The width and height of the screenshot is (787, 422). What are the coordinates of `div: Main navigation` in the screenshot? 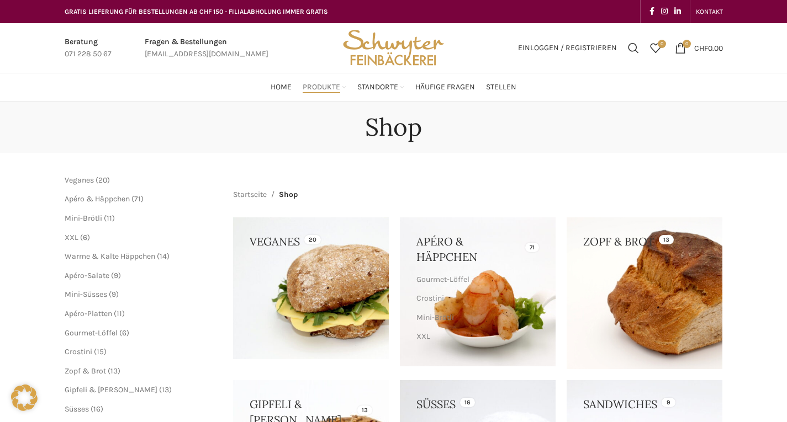 It's located at (394, 87).